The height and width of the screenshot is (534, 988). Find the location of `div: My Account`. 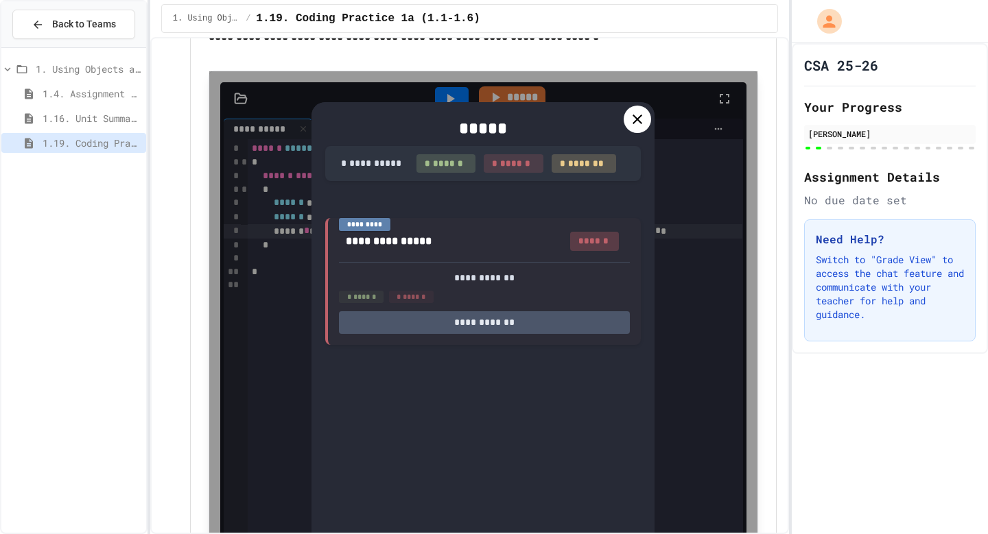

div: My Account is located at coordinates (824, 21).